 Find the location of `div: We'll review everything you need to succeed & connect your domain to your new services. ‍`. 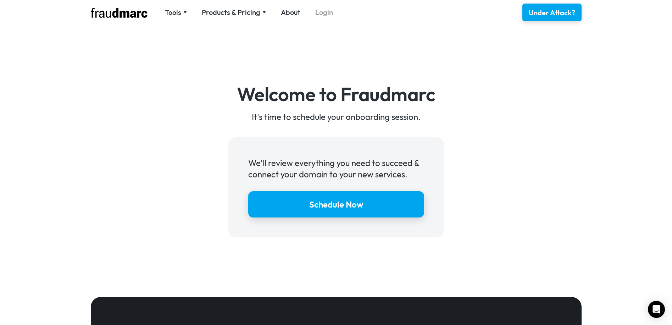

div: We'll review everything you need to succeed & connect your domain to your new services. ‍ is located at coordinates (336, 174).